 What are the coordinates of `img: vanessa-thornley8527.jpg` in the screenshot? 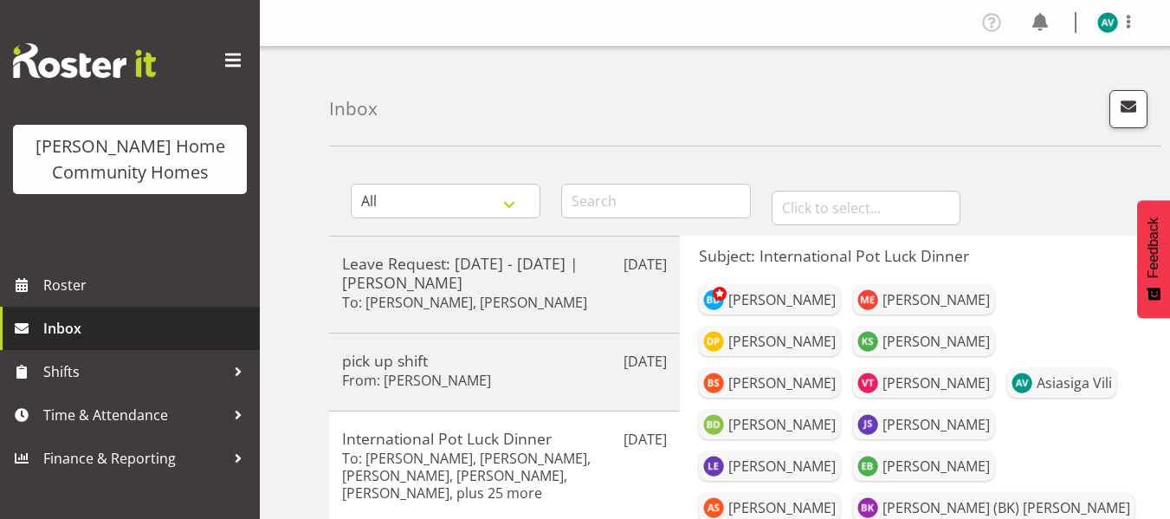 It's located at (868, 383).